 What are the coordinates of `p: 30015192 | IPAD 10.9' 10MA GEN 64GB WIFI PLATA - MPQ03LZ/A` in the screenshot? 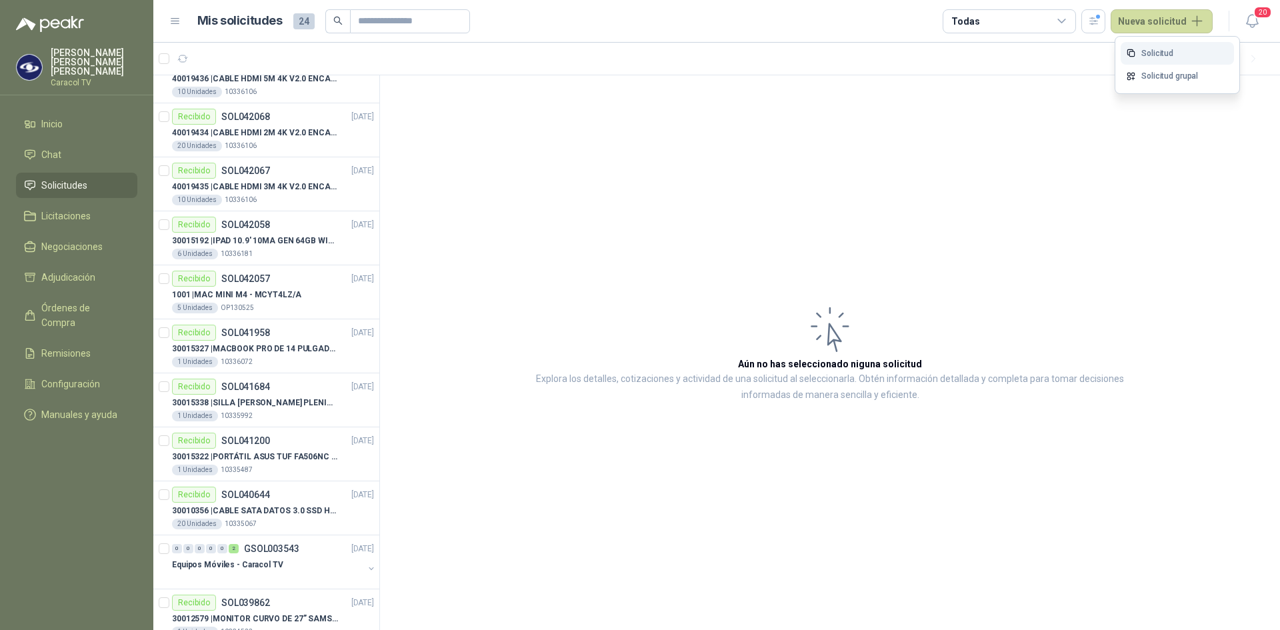 It's located at (255, 241).